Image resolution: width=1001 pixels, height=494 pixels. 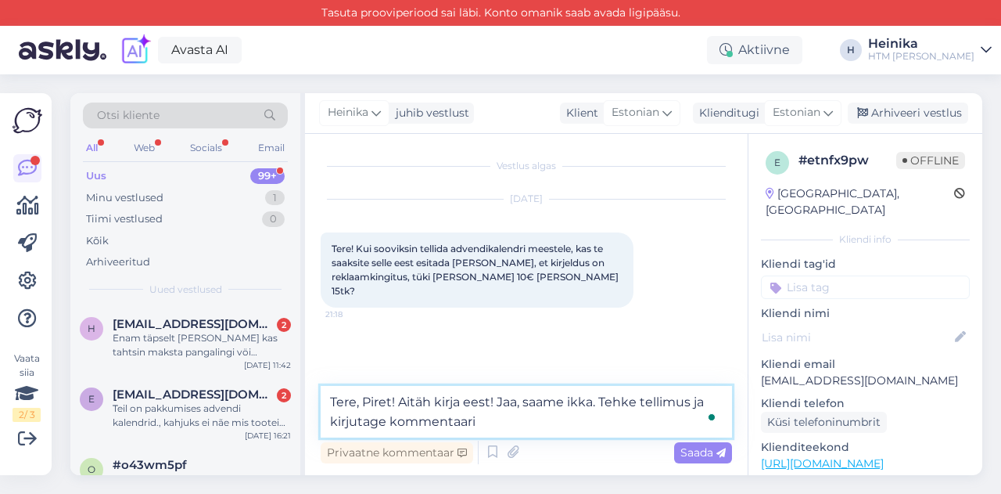 I want to click on span: Offline, so click(x=931, y=160).